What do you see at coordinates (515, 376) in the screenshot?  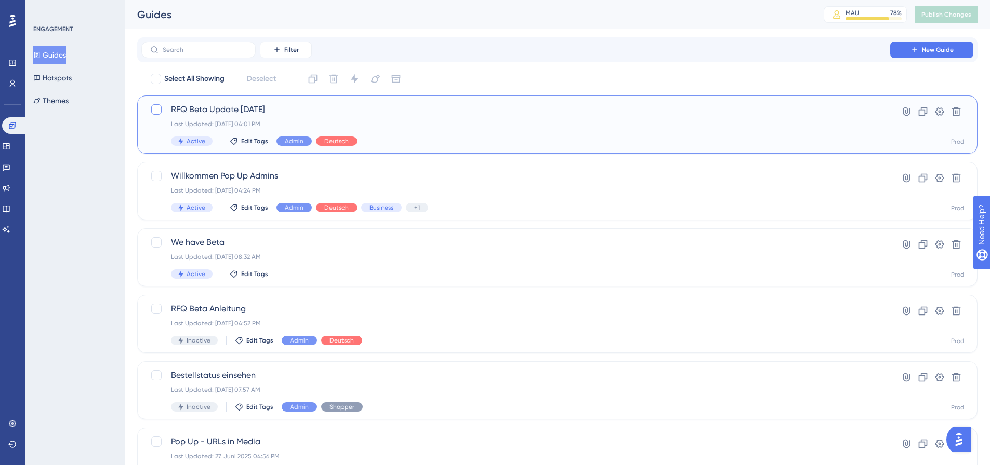 I see `span: Bestellstatus einsehen` at bounding box center [515, 376].